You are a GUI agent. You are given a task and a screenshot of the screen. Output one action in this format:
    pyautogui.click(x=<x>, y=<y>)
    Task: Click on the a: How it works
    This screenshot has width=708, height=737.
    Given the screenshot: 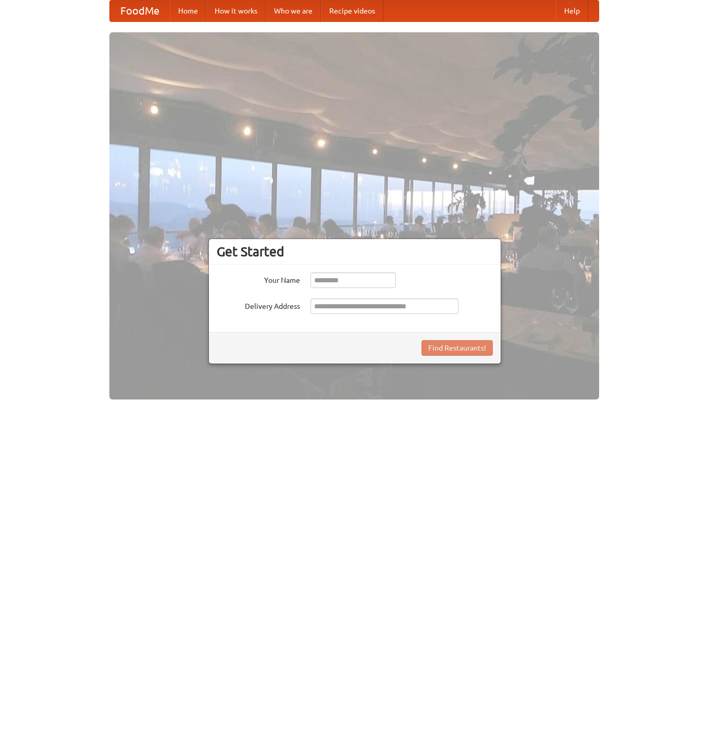 What is the action you would take?
    pyautogui.click(x=236, y=11)
    